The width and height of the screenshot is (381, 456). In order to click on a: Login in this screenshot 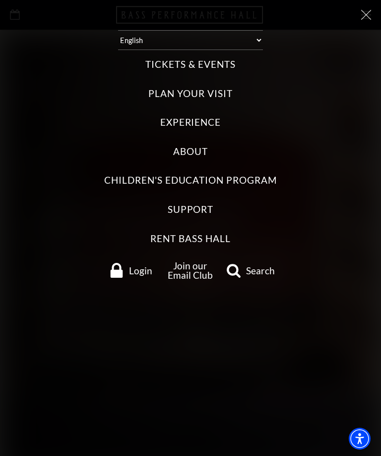, I will do `click(130, 271)`.